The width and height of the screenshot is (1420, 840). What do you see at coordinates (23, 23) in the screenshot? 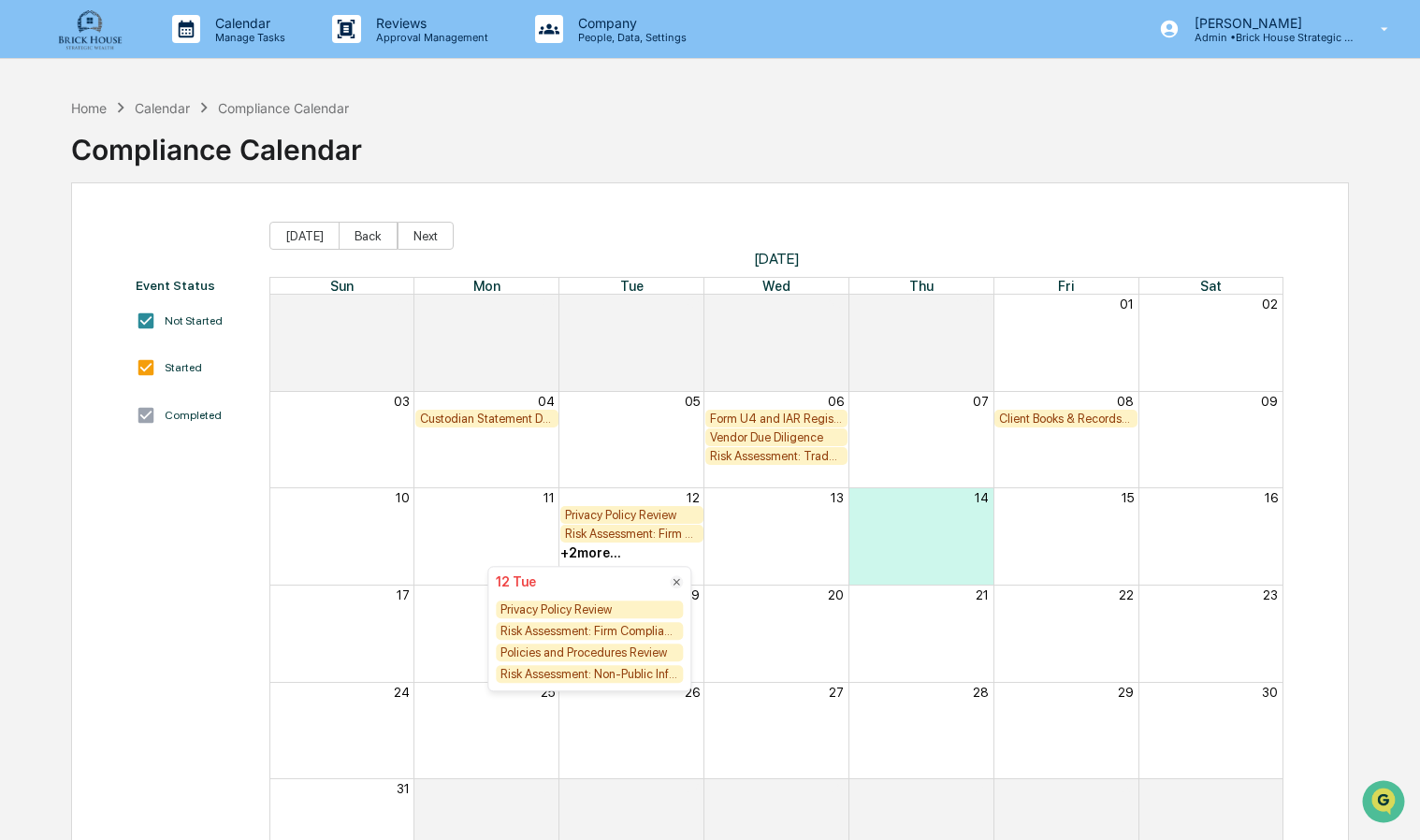
I see `img: f2157a4c-a0d3-4daa-907e-bb6f0de503a5-1751232295721` at bounding box center [23, 23].